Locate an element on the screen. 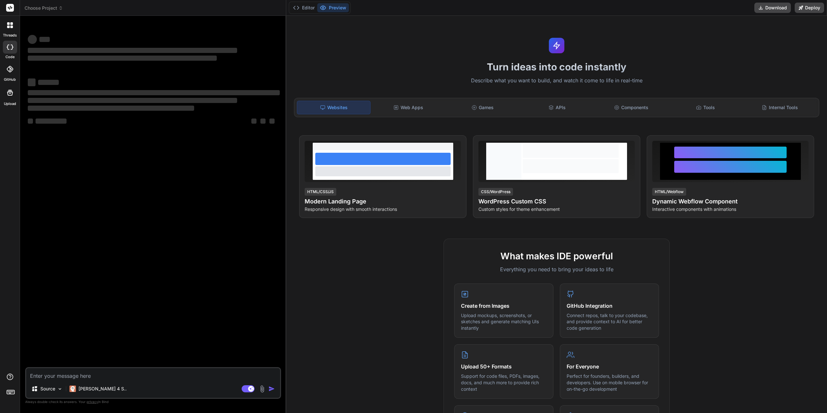 The width and height of the screenshot is (827, 413). div: Websites is located at coordinates (334, 108).